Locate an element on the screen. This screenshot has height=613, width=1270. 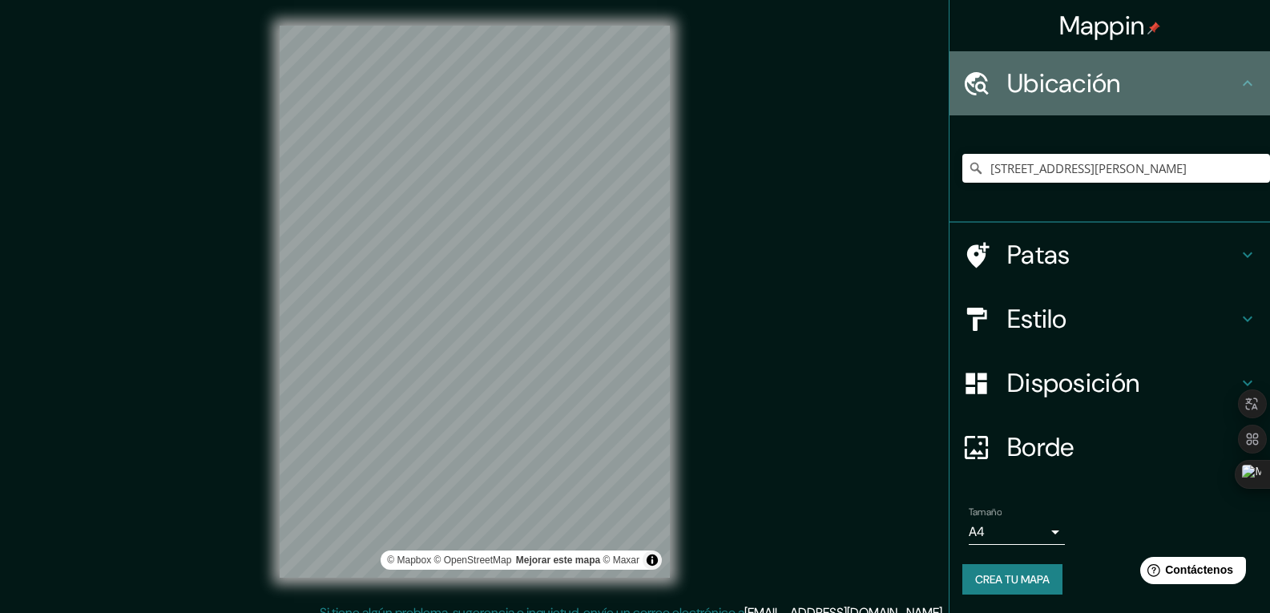
font: Crea tu mapa is located at coordinates (1012, 579).